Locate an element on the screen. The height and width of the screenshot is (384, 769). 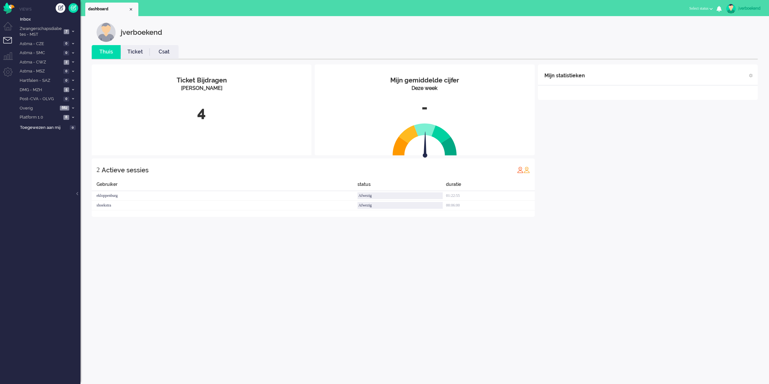
span: Select status is located at coordinates (699, 8).